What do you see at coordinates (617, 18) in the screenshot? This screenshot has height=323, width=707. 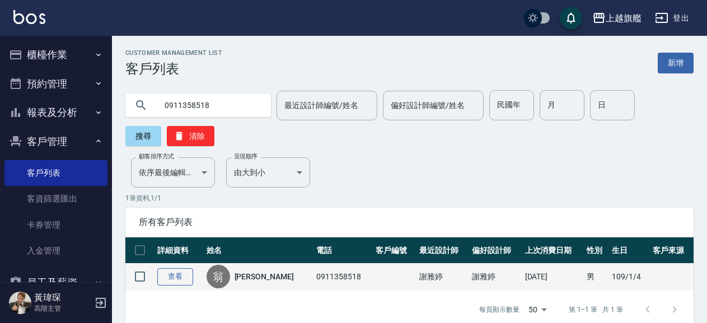 I see `button: 上越旗艦` at bounding box center [617, 18].